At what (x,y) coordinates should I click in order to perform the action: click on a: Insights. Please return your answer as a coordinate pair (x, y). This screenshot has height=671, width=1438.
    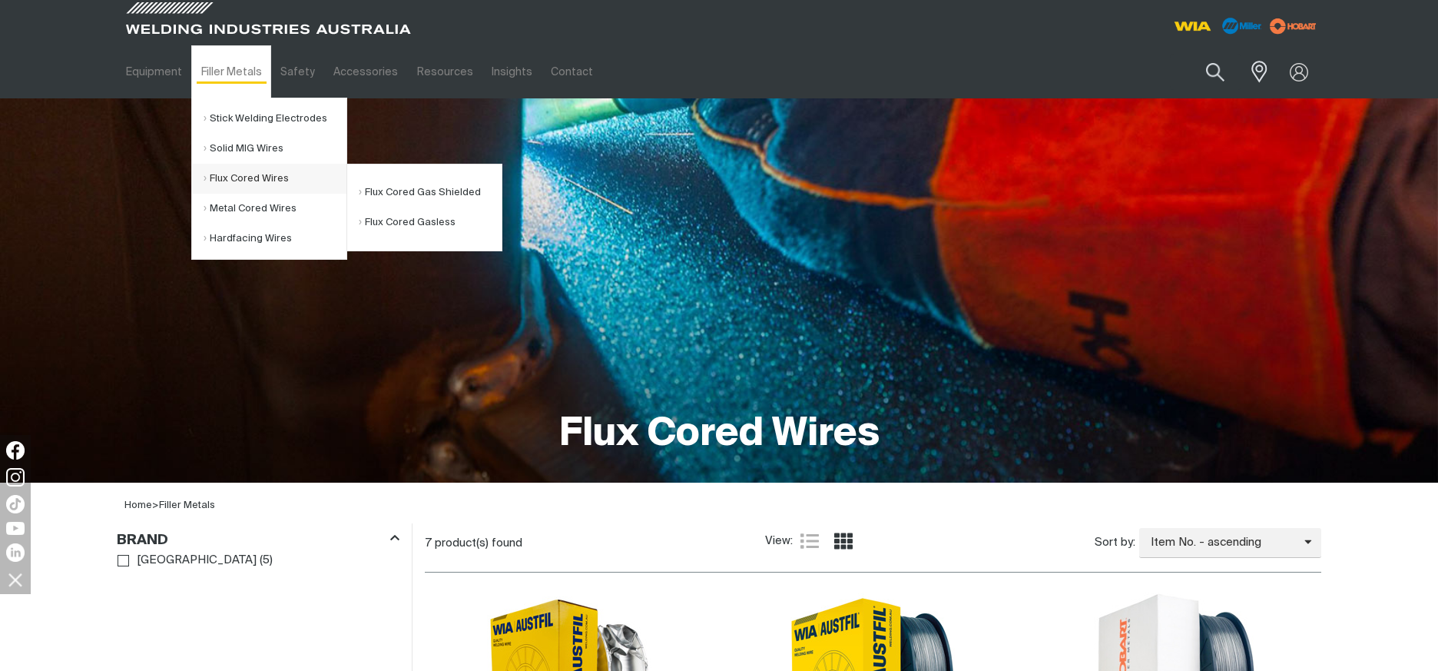
    Looking at the image, I should click on (512, 71).